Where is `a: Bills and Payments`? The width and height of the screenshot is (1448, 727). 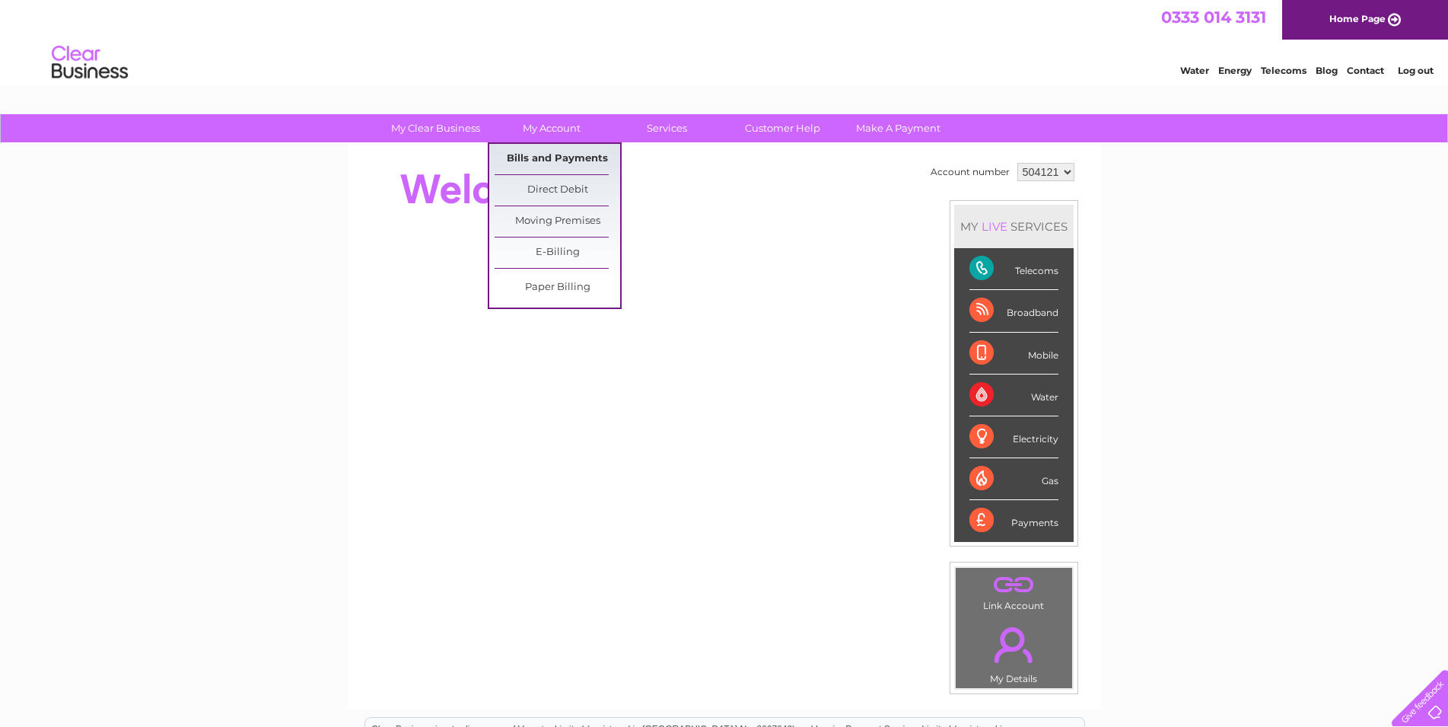
a: Bills and Payments is located at coordinates (557, 159).